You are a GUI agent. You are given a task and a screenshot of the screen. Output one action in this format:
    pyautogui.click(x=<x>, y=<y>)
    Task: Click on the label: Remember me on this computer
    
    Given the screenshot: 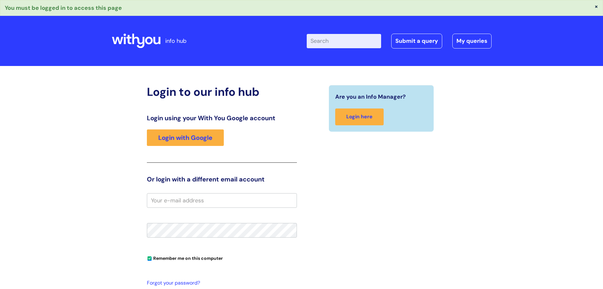 What is the action you would take?
    pyautogui.click(x=185, y=257)
    